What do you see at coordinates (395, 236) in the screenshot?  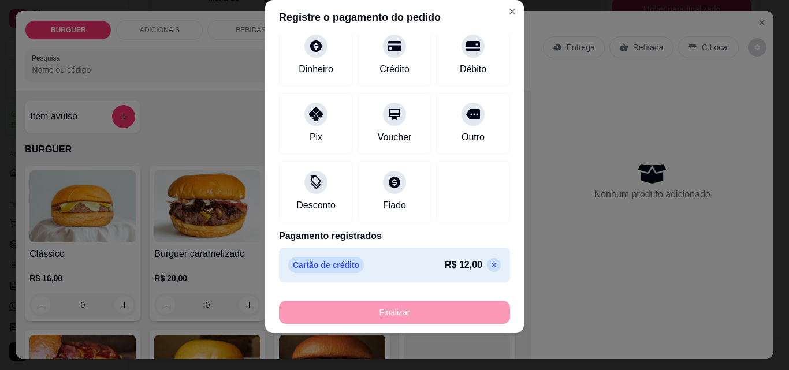 I see `p: Pagamento registrados` at bounding box center [395, 236].